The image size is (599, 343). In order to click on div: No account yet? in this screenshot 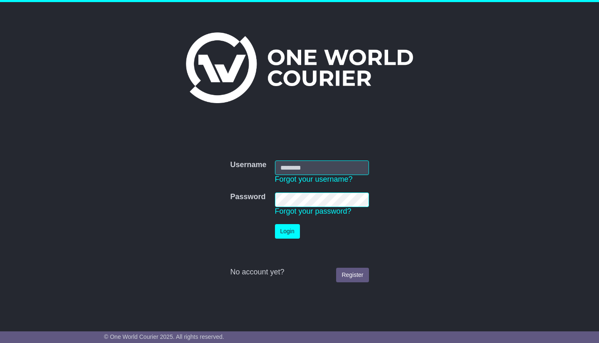, I will do `click(299, 273)`.